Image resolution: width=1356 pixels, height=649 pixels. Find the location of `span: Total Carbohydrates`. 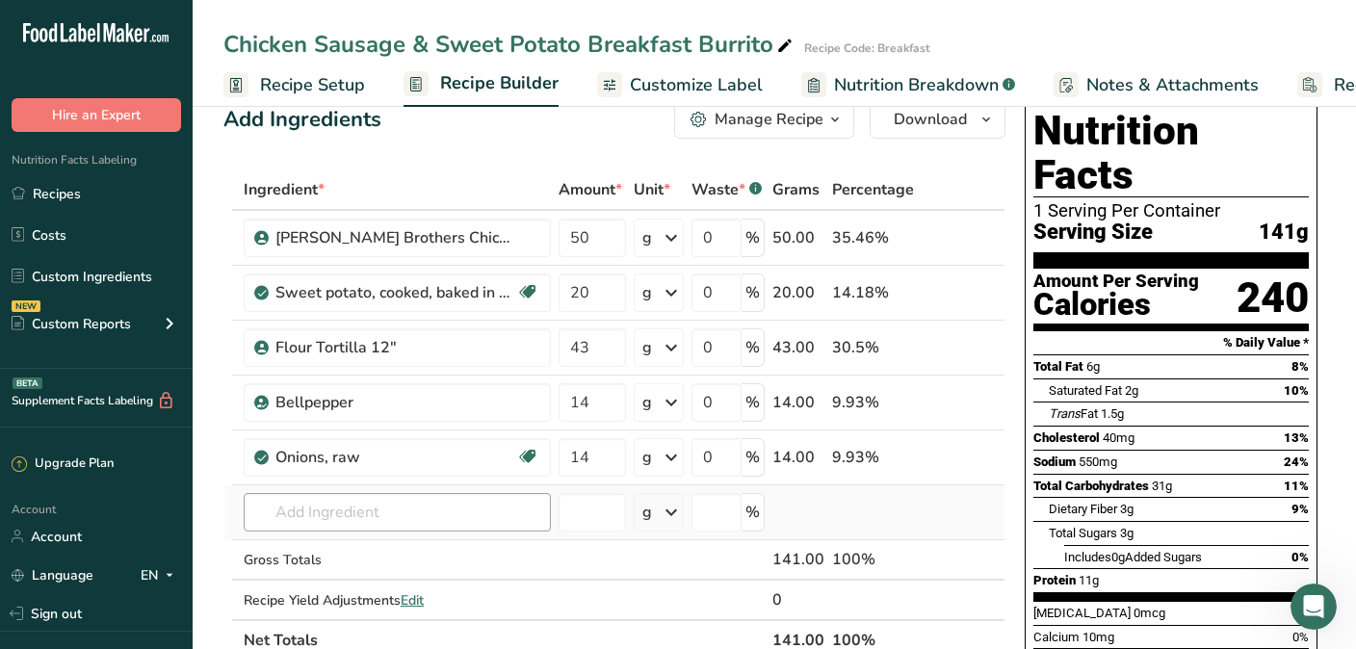

span: Total Carbohydrates is located at coordinates (1091, 485).